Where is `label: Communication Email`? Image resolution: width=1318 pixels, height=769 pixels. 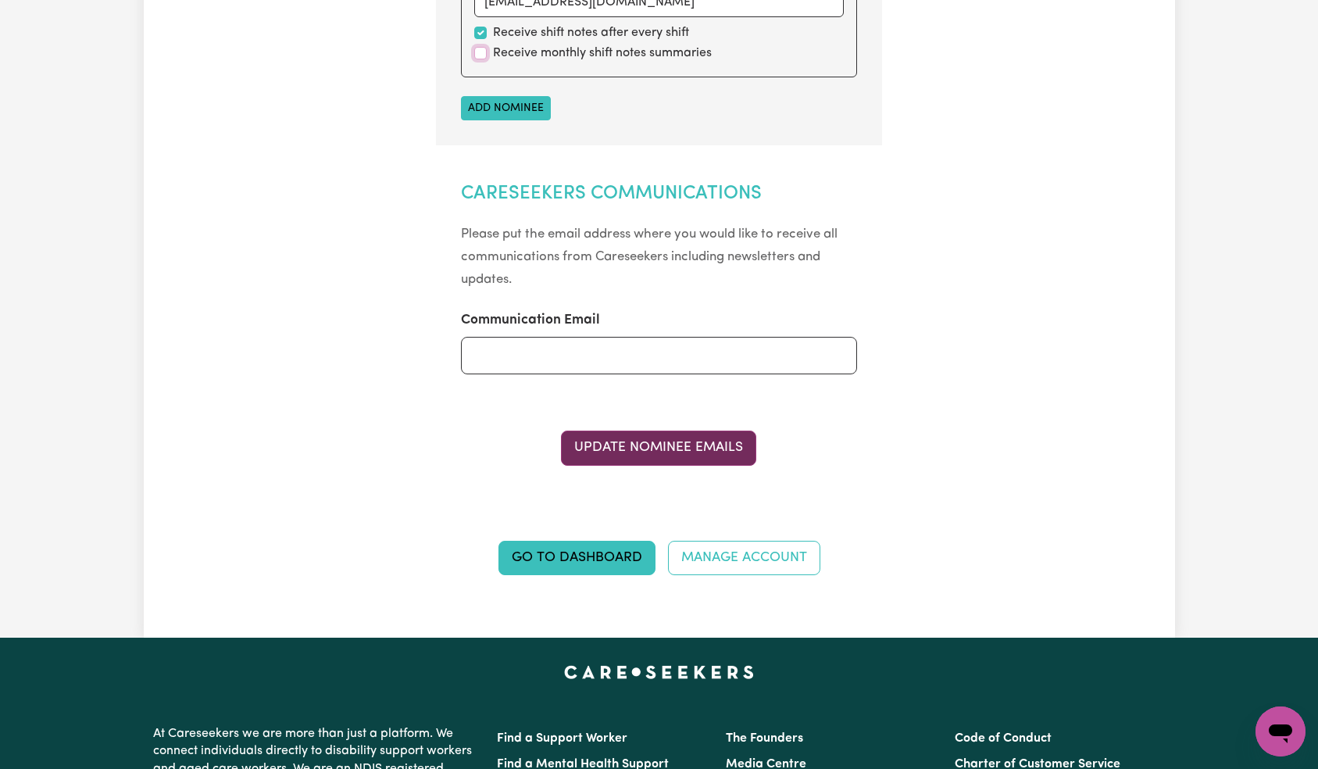 label: Communication Email is located at coordinates (531, 320).